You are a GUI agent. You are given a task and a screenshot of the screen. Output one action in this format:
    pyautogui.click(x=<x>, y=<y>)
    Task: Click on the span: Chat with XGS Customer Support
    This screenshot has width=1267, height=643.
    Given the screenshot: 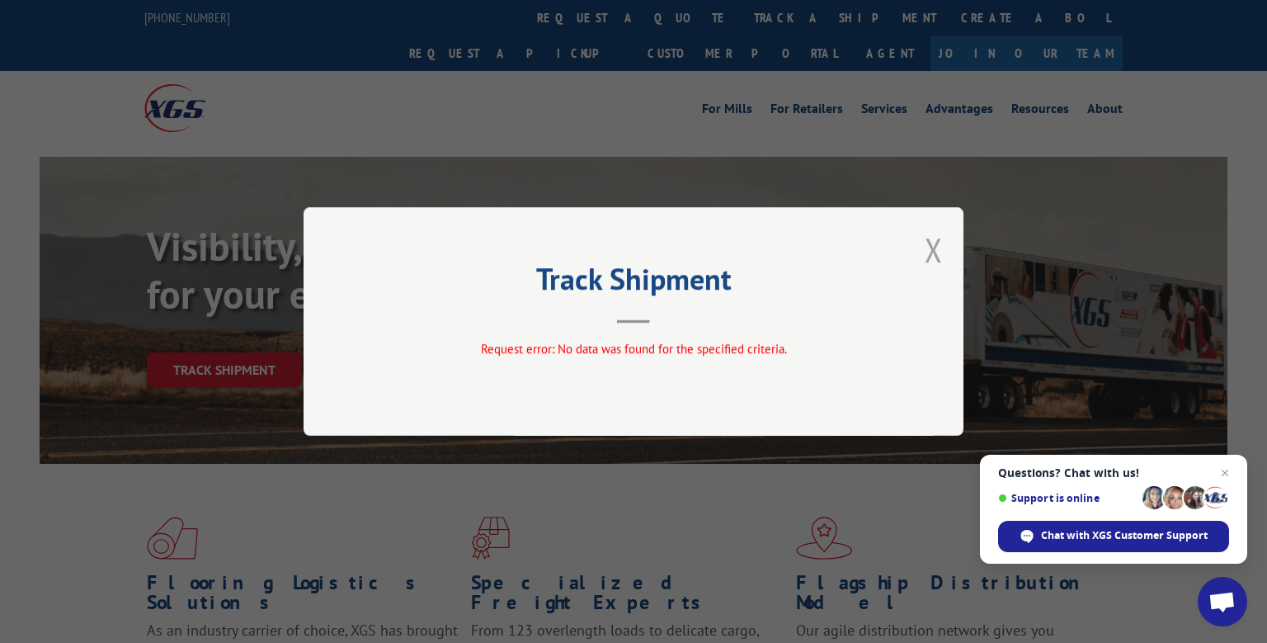 What is the action you would take?
    pyautogui.click(x=1125, y=536)
    